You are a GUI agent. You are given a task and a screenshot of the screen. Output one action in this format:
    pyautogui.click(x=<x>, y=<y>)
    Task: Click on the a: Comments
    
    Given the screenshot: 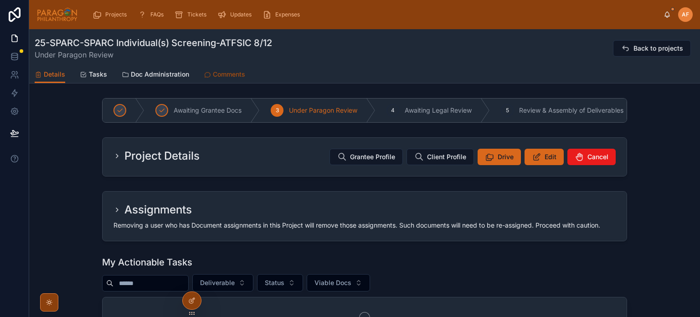 What is the action you would take?
    pyautogui.click(x=224, y=75)
    